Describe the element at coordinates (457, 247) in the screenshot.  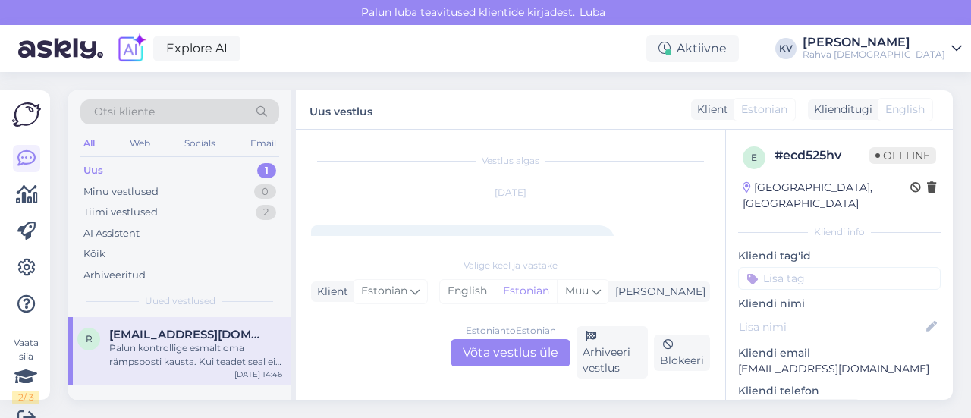
I see `span: Tere. Kuidas saaksin sünnipäeva soodustusega e-poes ostu vormistada?` at that location.